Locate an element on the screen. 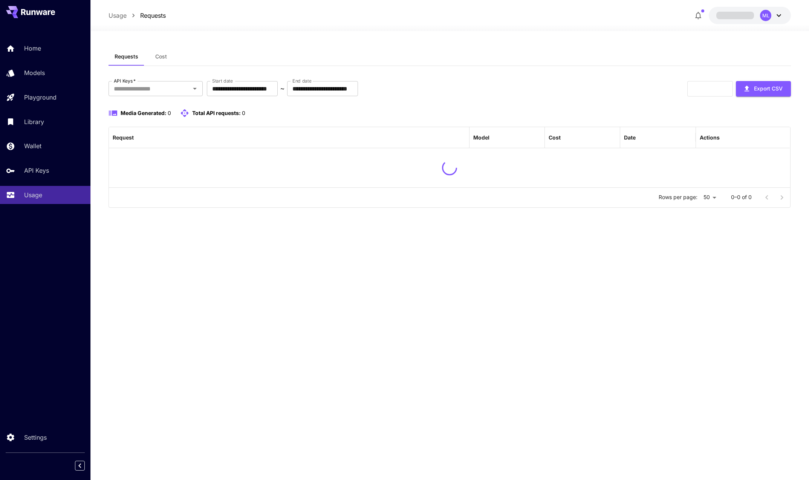 The width and height of the screenshot is (809, 480). span: Requests is located at coordinates (126, 57).